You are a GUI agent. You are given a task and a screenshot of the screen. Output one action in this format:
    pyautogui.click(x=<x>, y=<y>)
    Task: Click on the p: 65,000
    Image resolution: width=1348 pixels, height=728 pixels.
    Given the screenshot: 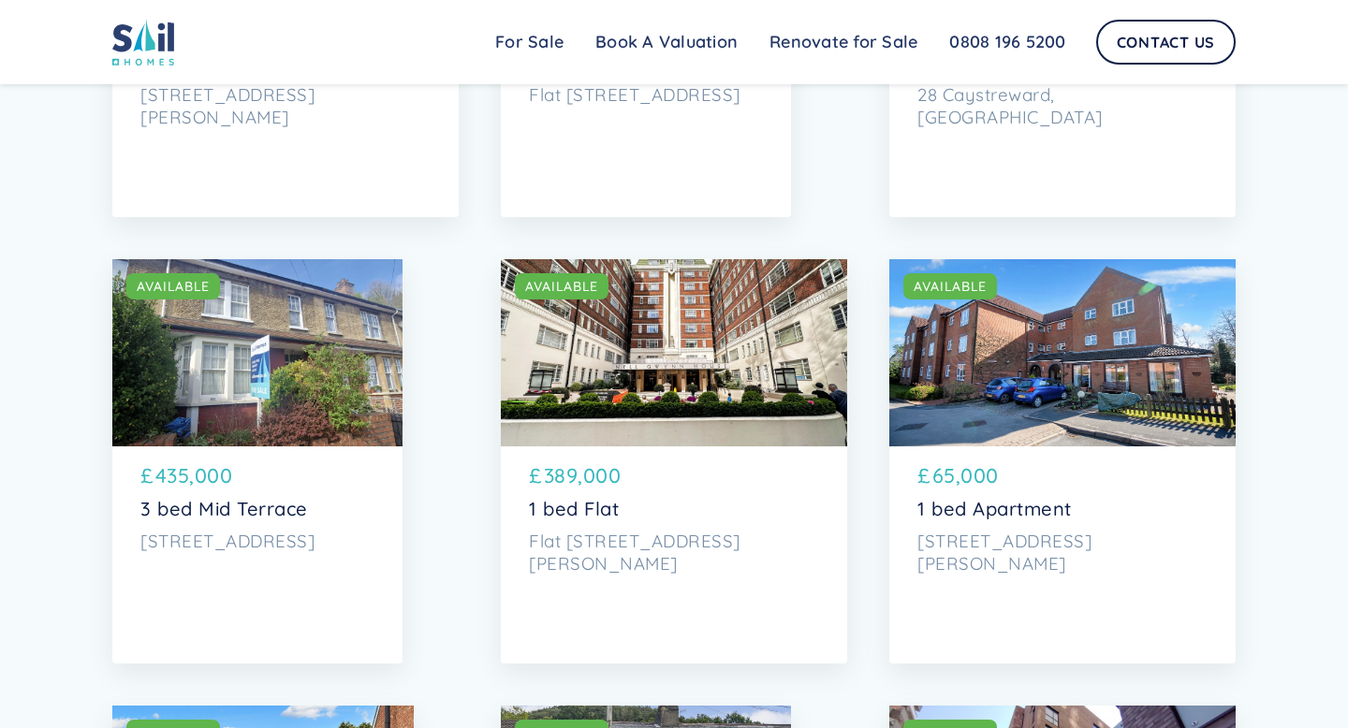 What is the action you would take?
    pyautogui.click(x=965, y=476)
    